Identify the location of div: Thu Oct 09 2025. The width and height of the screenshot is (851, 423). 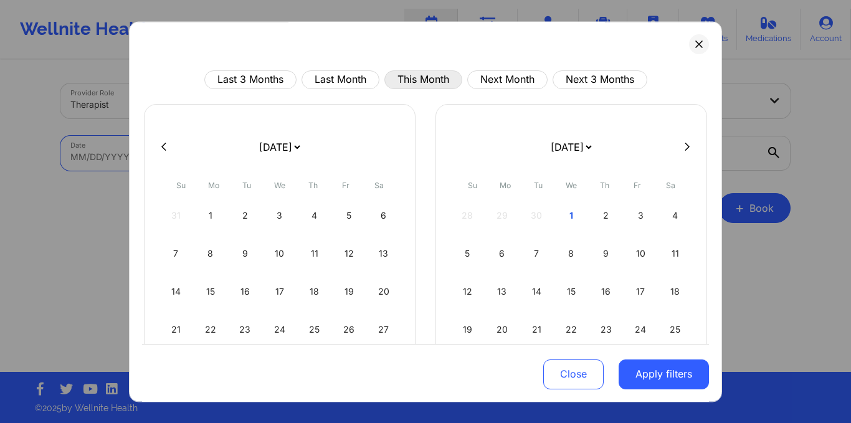
(606, 254).